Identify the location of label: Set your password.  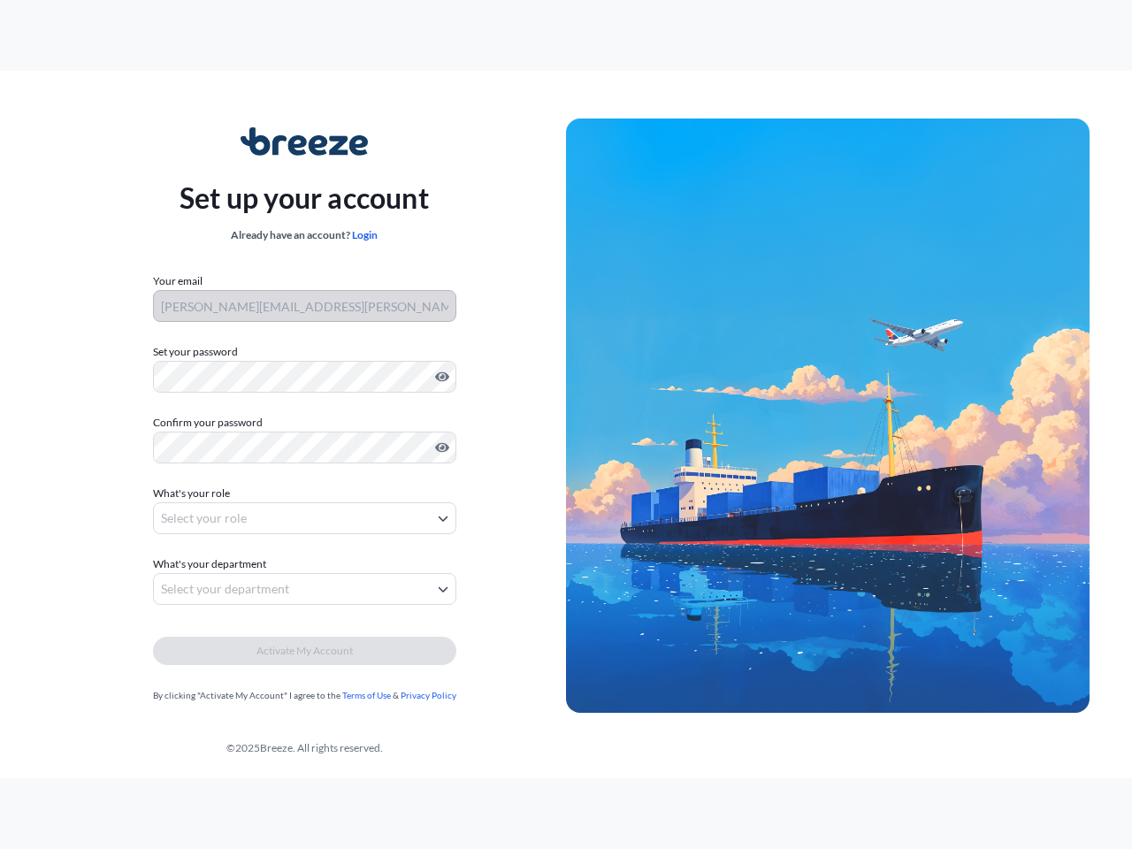
(304, 352).